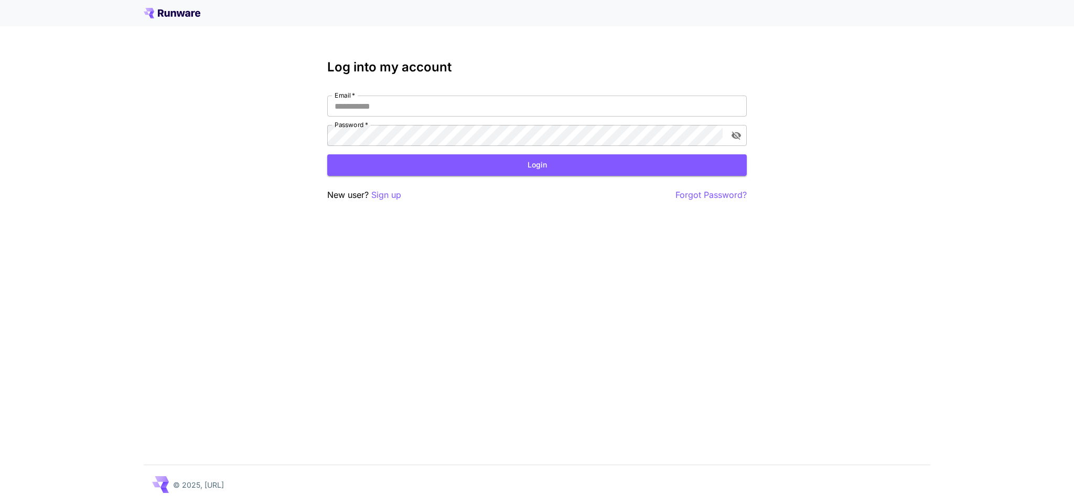  What do you see at coordinates (386, 195) in the screenshot?
I see `p: Sign up` at bounding box center [386, 195].